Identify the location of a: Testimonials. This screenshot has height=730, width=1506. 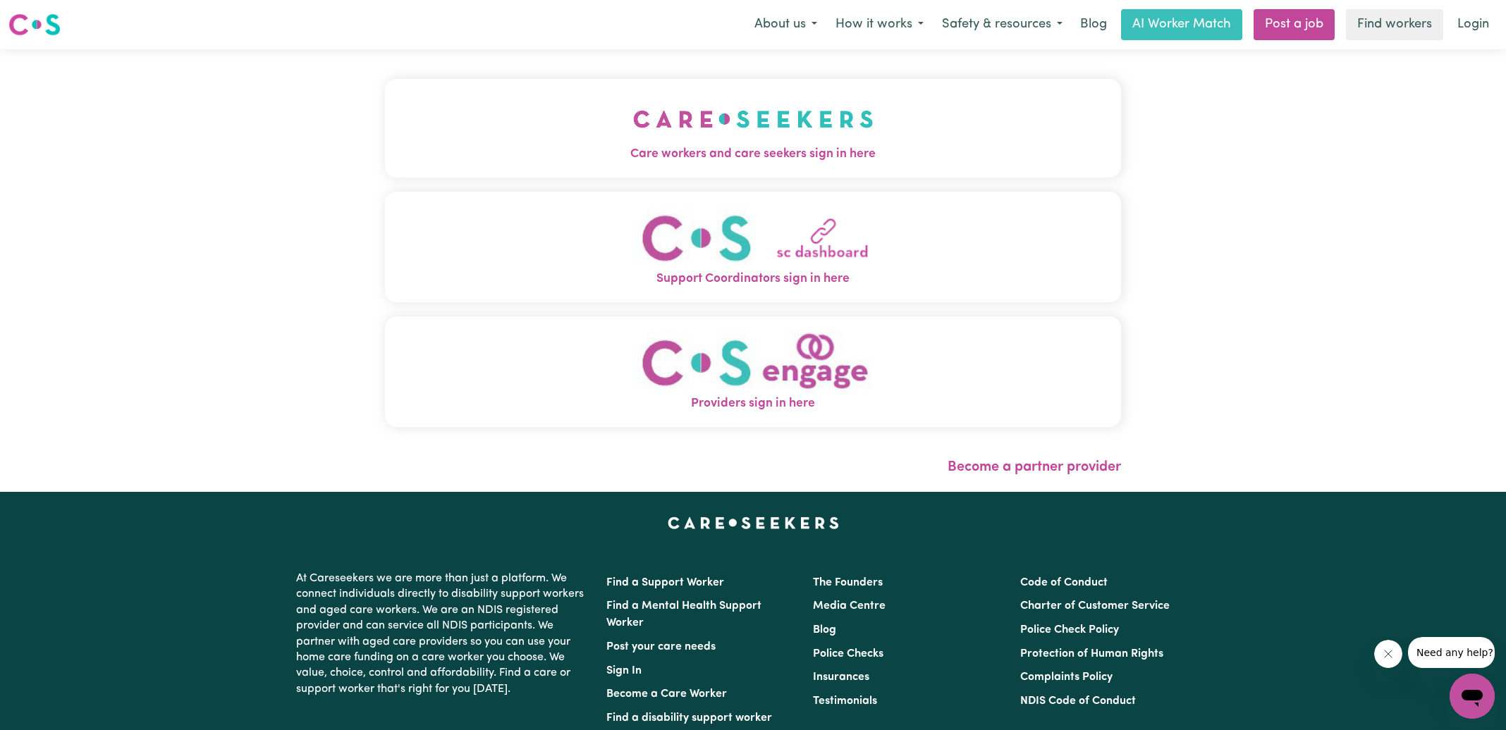
(844, 701).